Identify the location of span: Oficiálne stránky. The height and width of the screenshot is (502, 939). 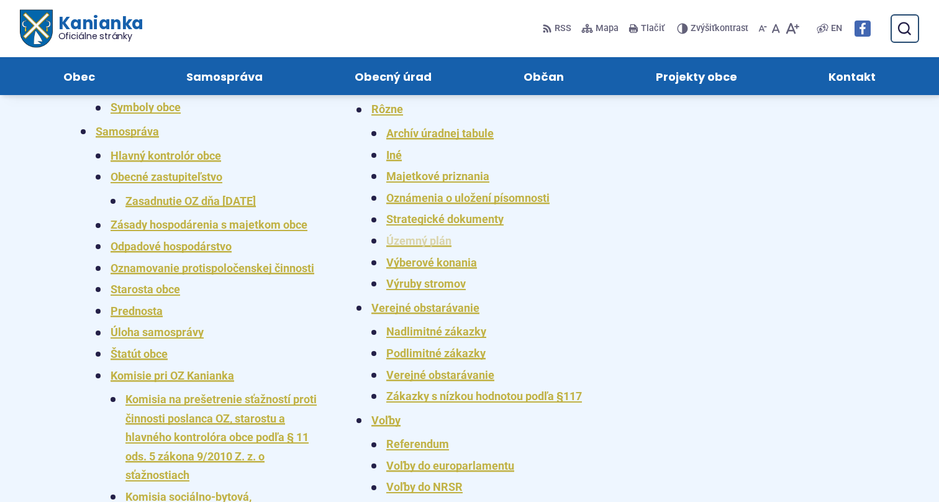
(101, 36).